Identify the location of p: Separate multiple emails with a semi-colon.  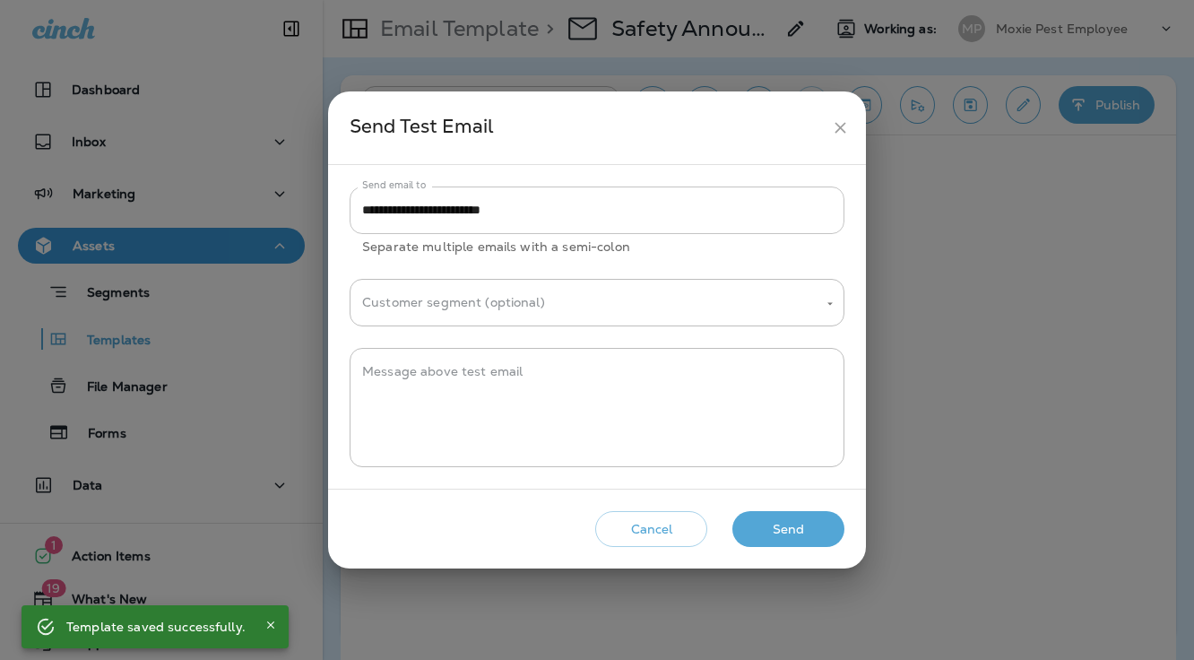
(597, 247).